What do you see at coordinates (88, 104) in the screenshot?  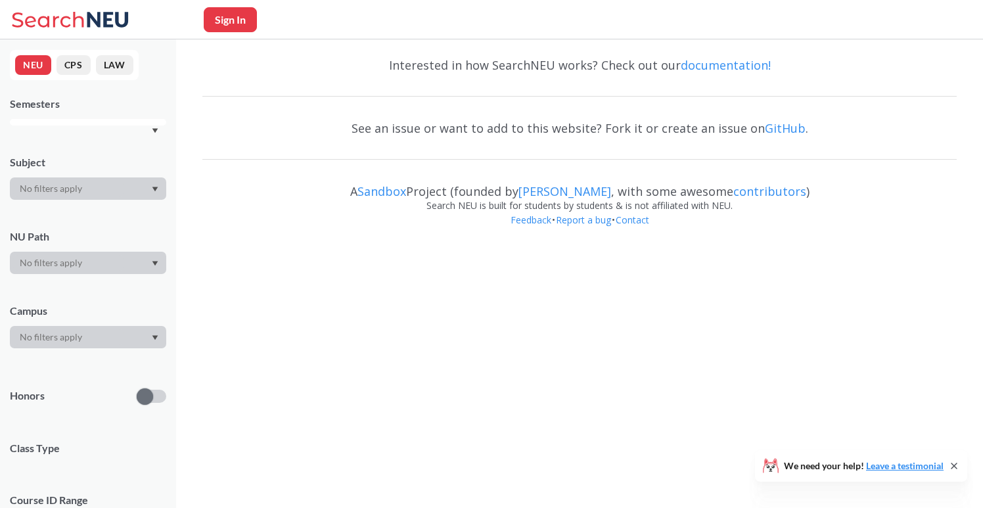 I see `div: Semesters` at bounding box center [88, 104].